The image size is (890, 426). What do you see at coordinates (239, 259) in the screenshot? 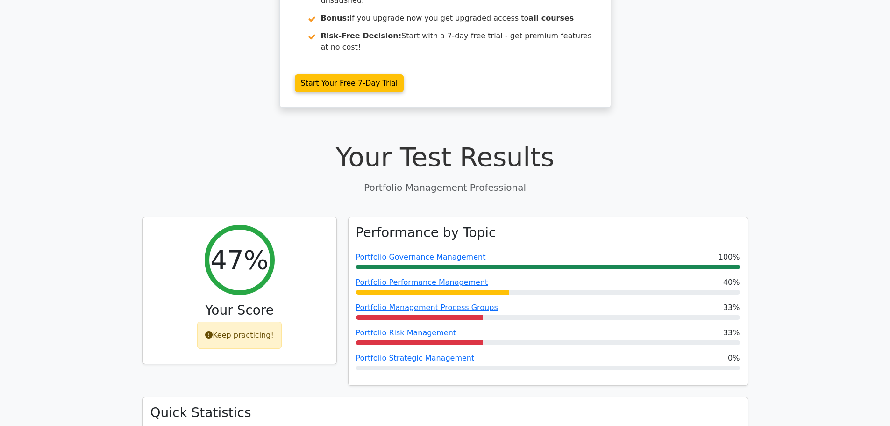
I see `h2: 47%` at bounding box center [239, 259].